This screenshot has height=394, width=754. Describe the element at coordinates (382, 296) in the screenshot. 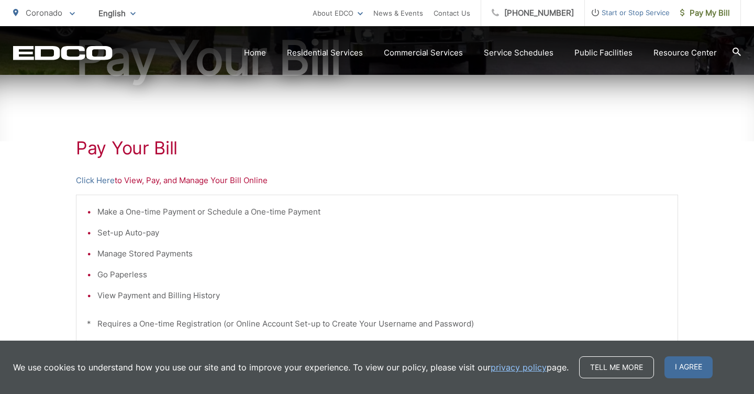

I see `li: View Payment and Billing History` at that location.